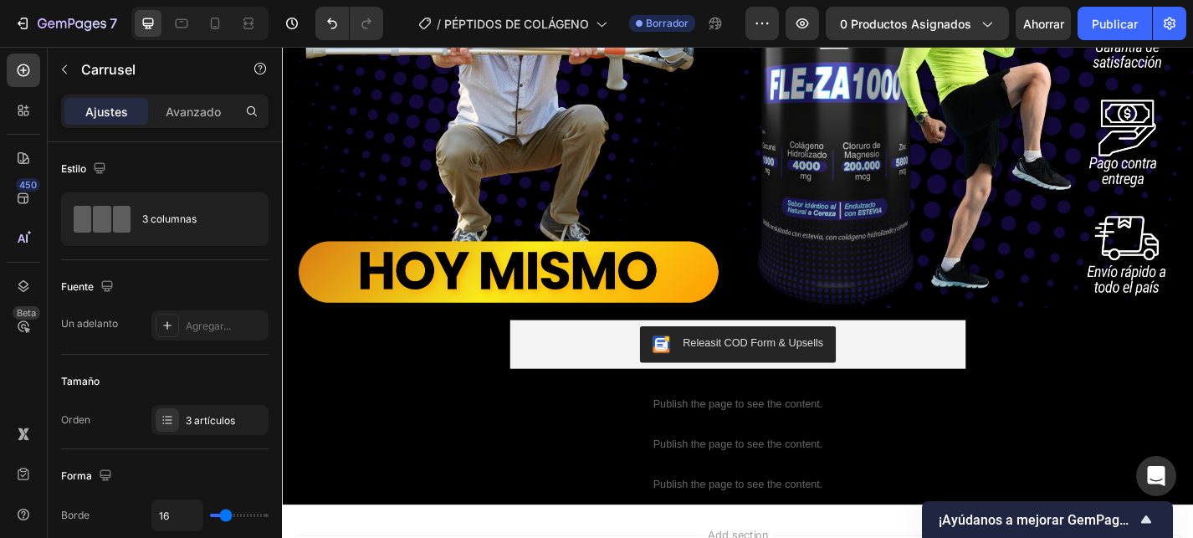  I want to click on button: Ahorrar, so click(1043, 23).